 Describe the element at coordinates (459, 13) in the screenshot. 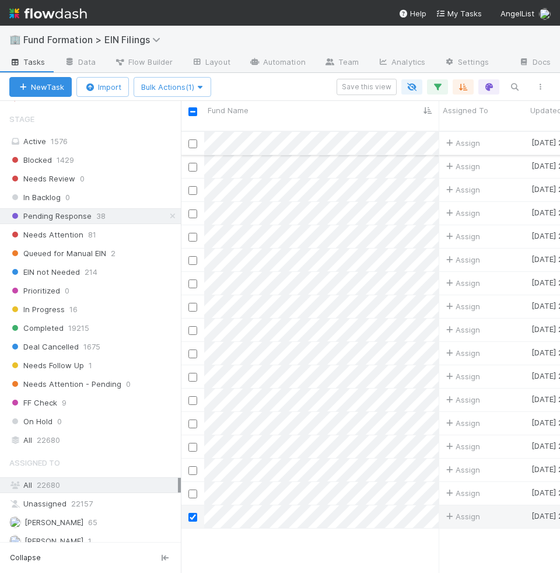

I see `a: My Tasks` at that location.